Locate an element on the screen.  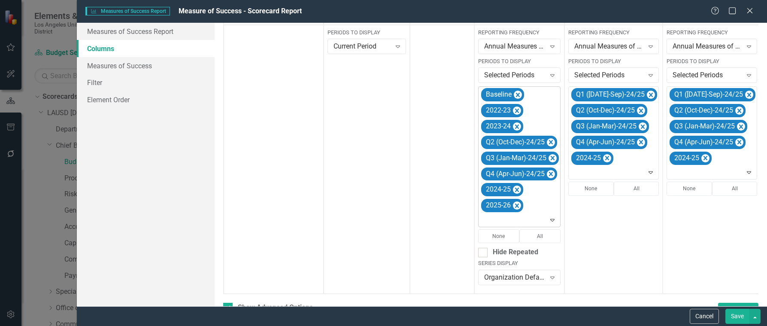
a: Columns is located at coordinates (146, 49).